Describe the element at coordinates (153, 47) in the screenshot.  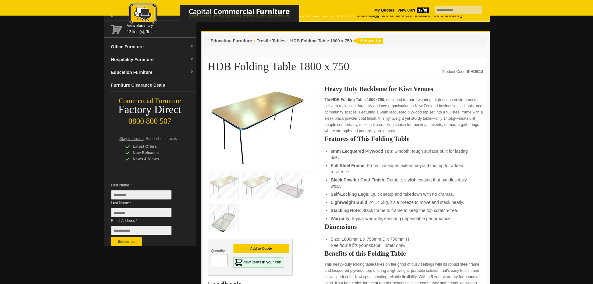
I see `a: Office Furnituredropdown` at that location.